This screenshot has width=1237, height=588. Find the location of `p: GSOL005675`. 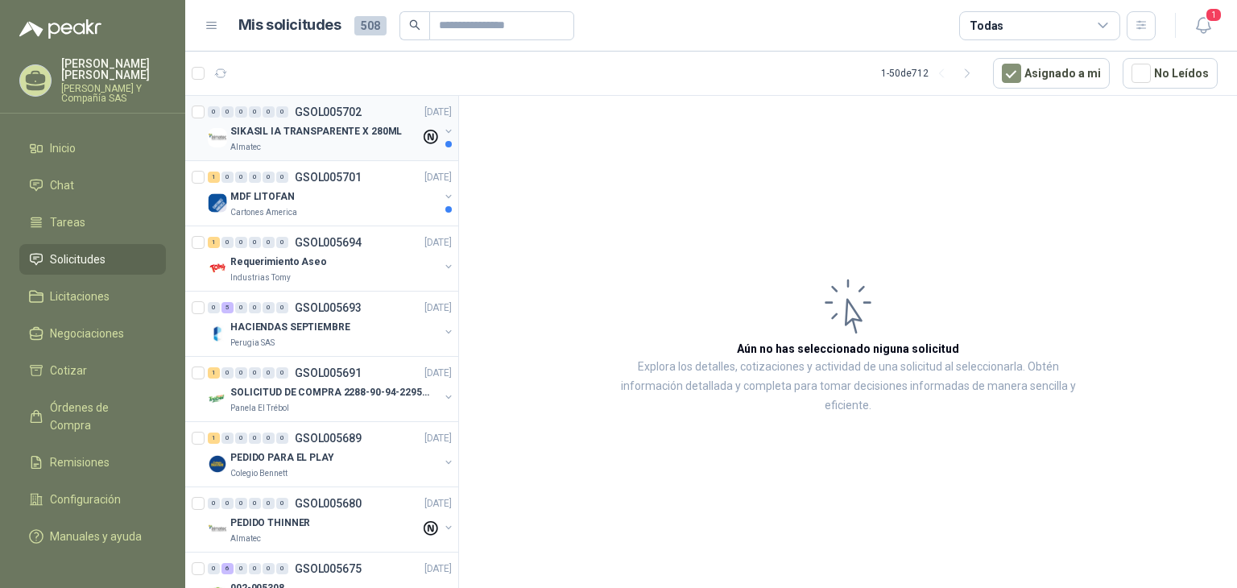

p: GSOL005675 is located at coordinates (328, 569).